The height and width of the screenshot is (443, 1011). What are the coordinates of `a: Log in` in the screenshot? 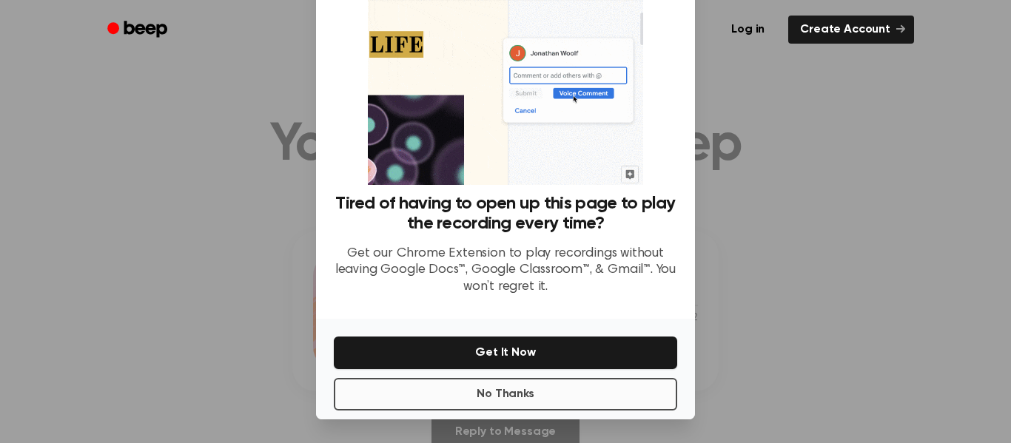 It's located at (747, 30).